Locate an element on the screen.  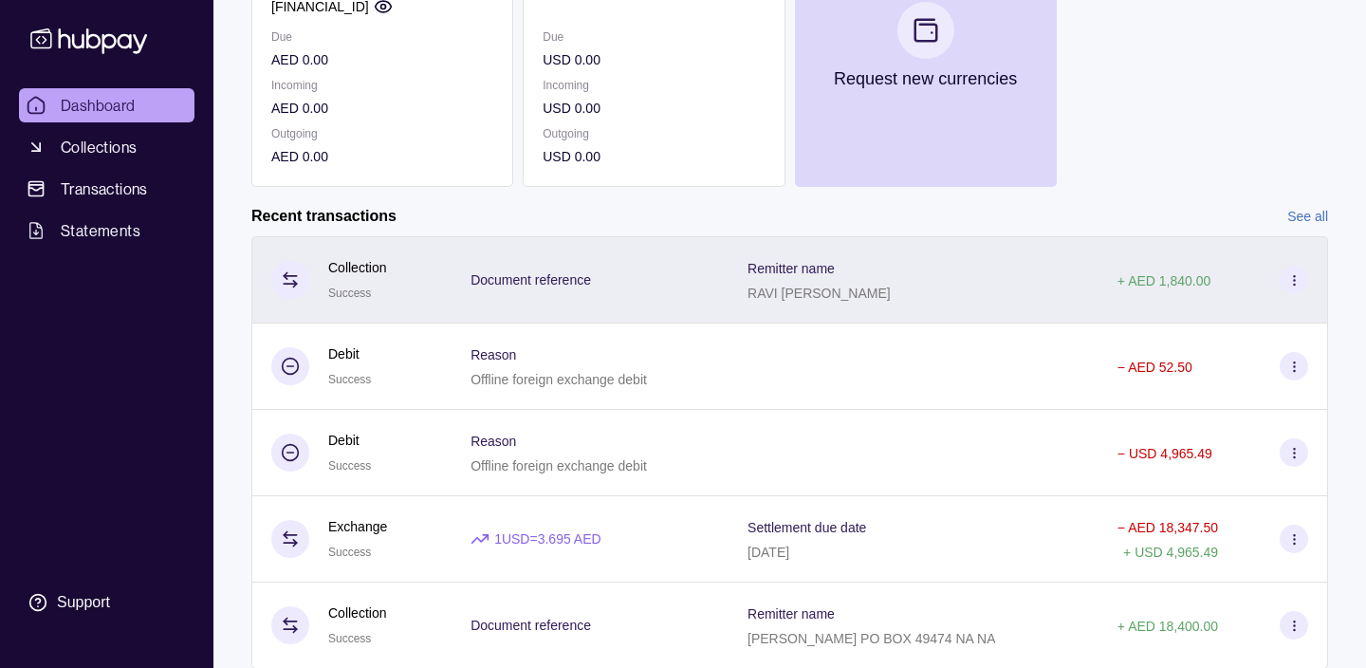
p: + USD 4,965.49 is located at coordinates (1170, 552).